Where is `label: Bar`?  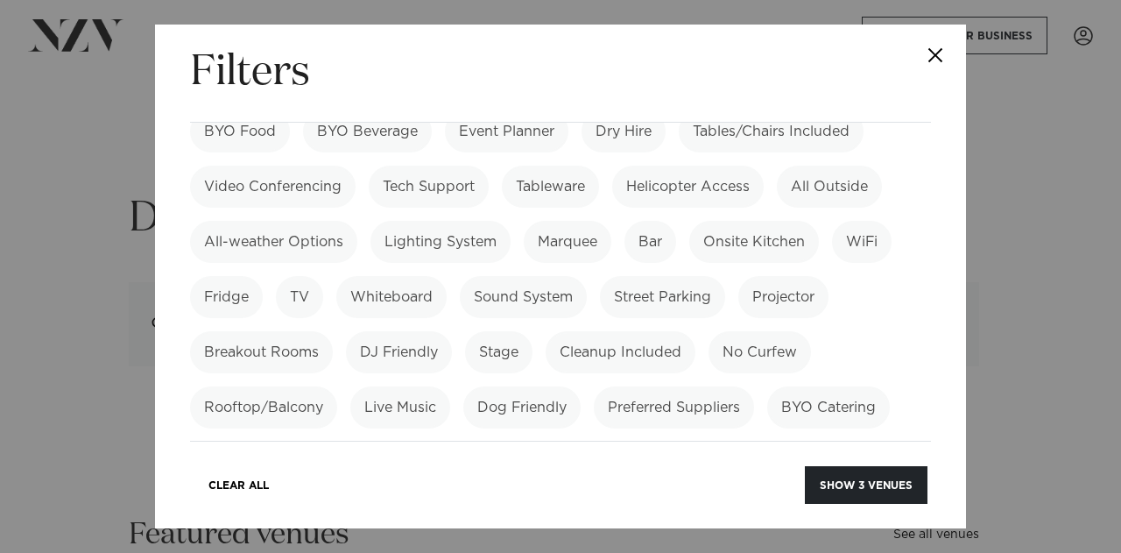
label: Bar is located at coordinates (650, 242).